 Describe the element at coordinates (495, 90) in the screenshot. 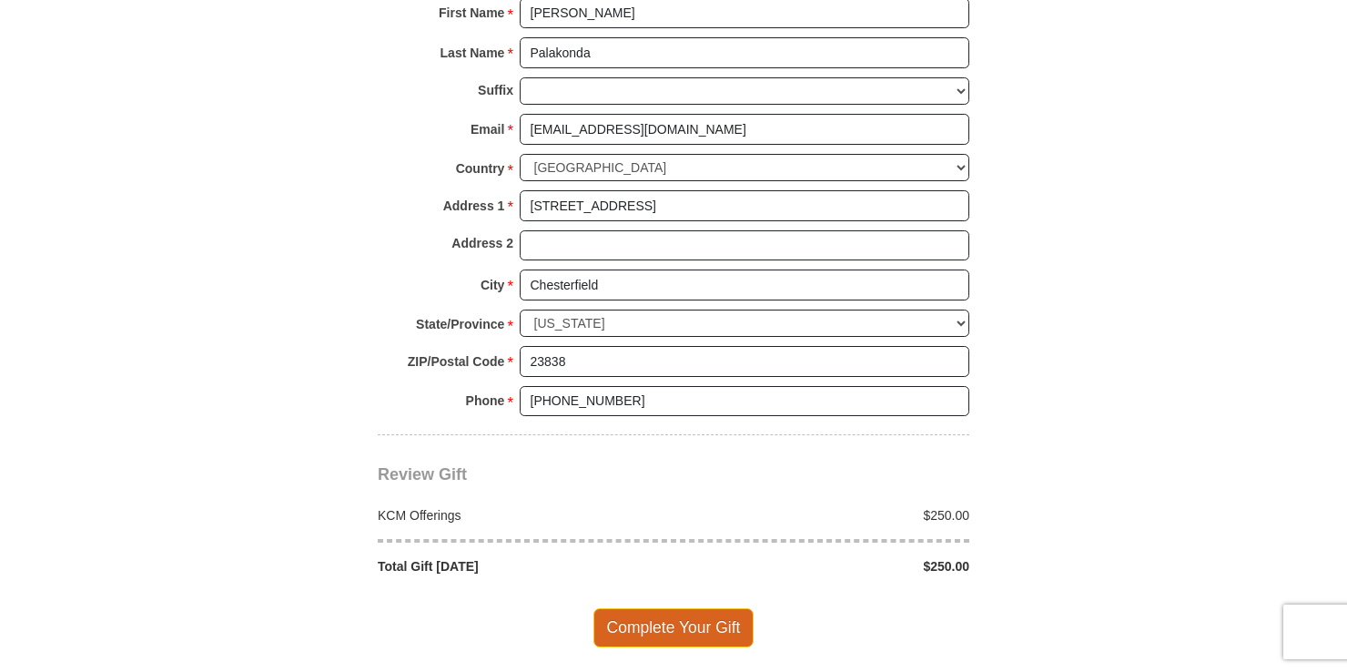

I see `strong: Suffix` at that location.